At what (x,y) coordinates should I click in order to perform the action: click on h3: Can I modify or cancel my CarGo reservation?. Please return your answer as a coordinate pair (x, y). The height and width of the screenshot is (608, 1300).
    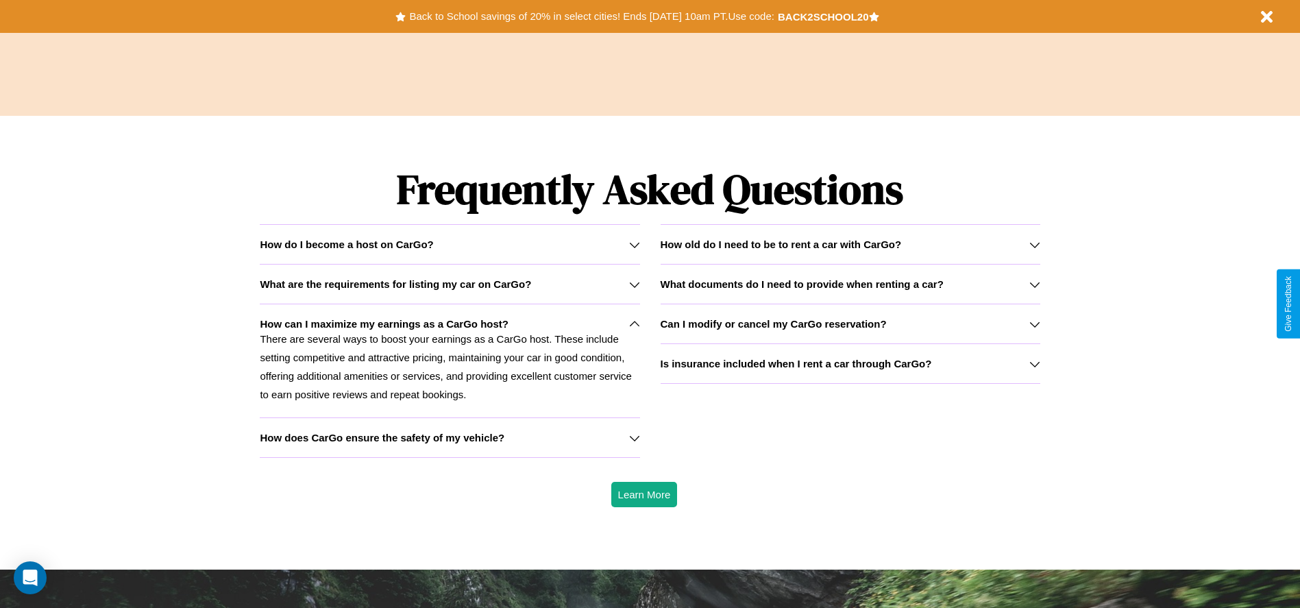
    Looking at the image, I should click on (774, 323).